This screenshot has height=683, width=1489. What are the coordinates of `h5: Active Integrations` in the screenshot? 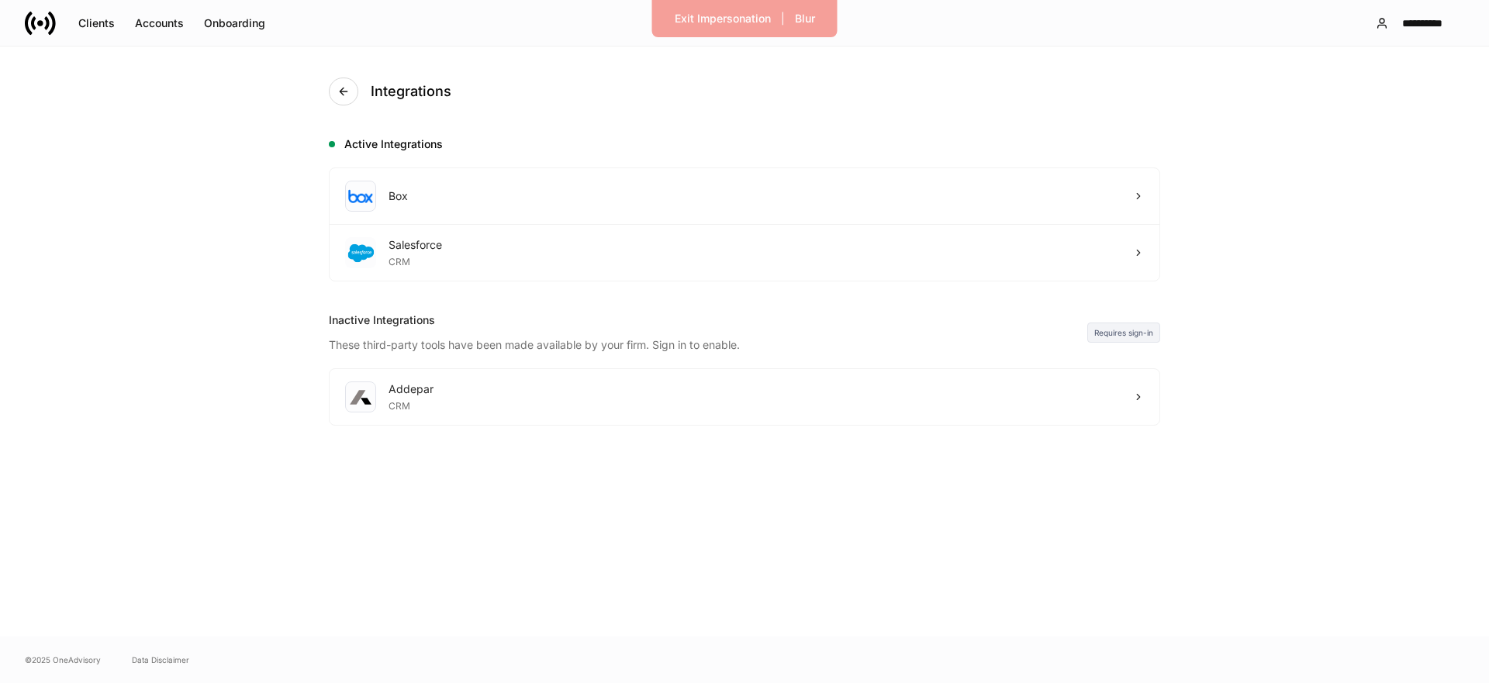 It's located at (752, 144).